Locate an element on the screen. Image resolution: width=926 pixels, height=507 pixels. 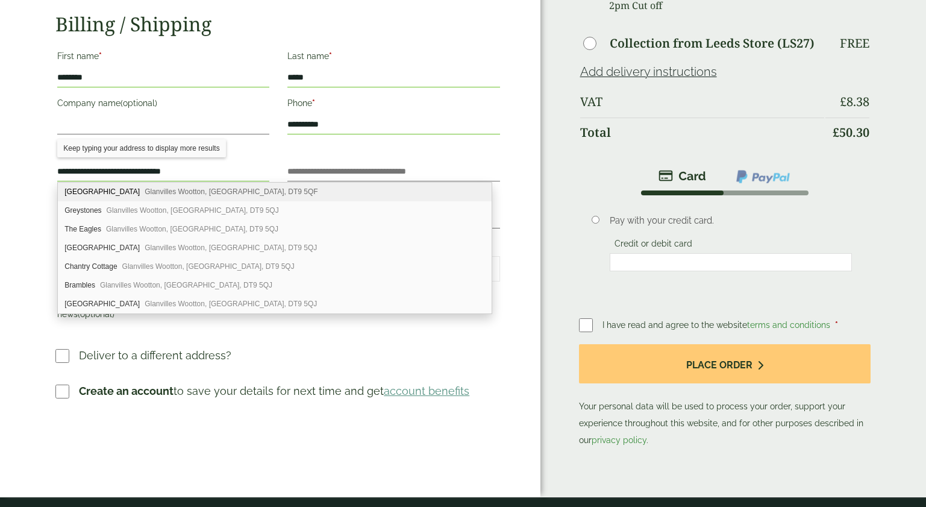
label: First name is located at coordinates (163, 58).